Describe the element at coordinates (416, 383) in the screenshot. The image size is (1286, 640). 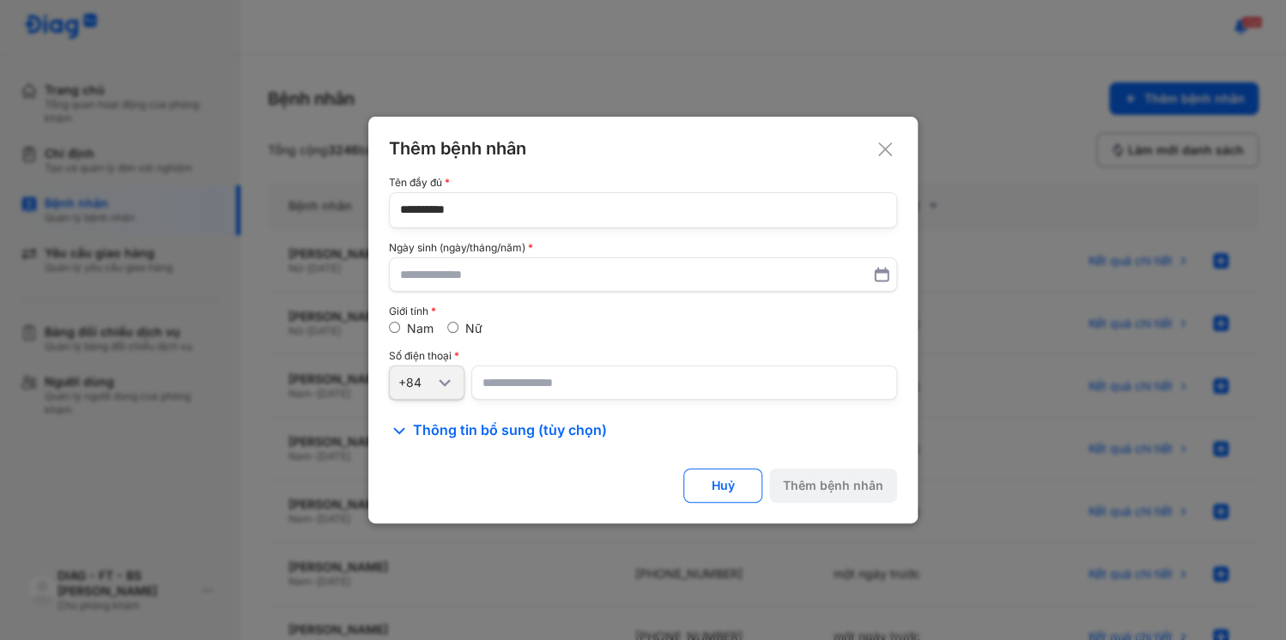
I see `div: +84` at that location.